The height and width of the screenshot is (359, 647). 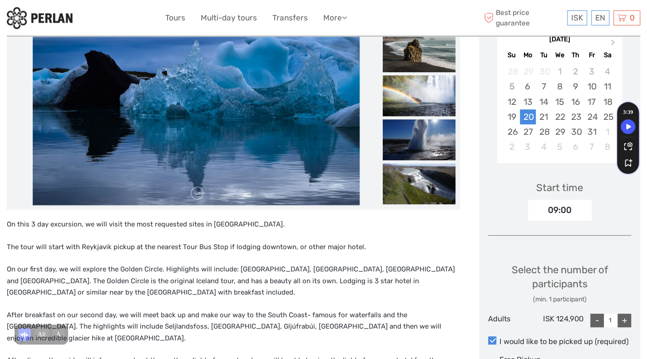 I want to click on img: 43070e3f4f3a4dca8485bbd3dc688968_slider_thumbnail.jpeg, so click(x=419, y=140).